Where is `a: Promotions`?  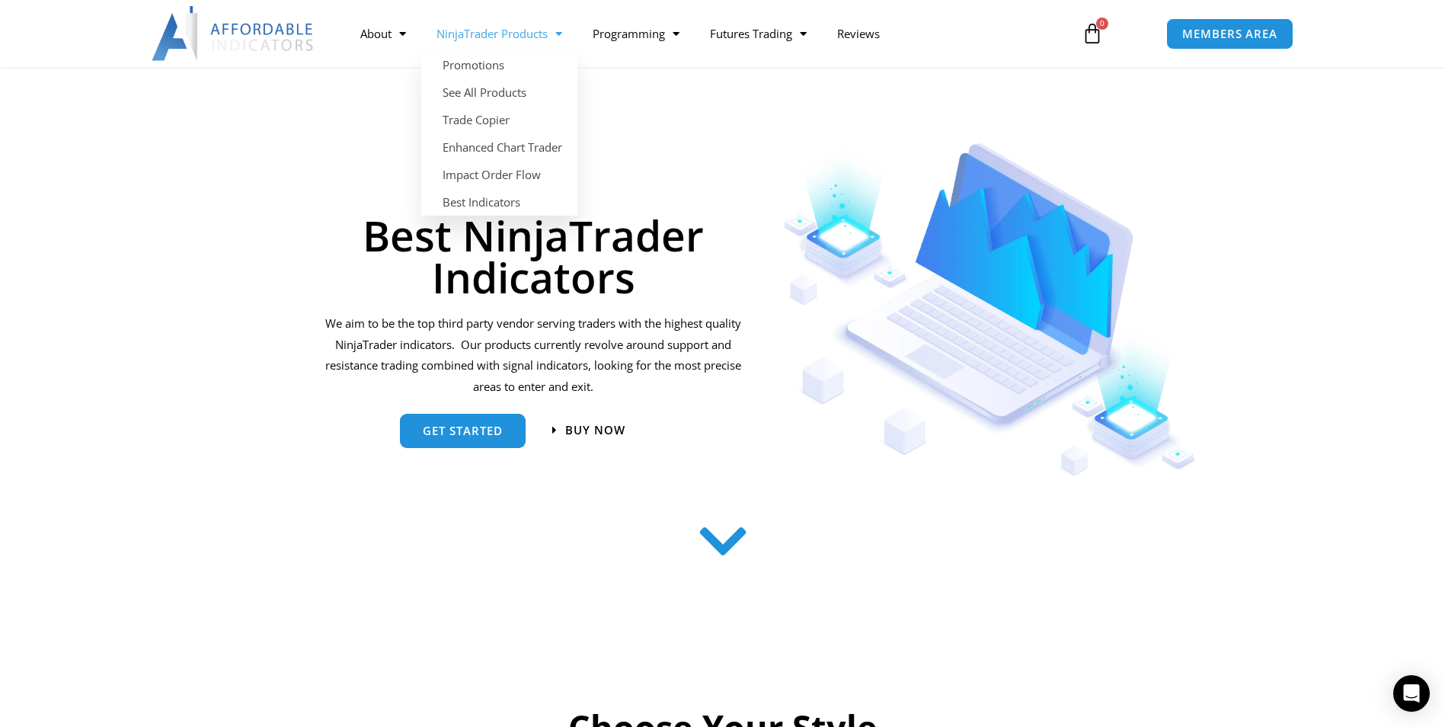
a: Promotions is located at coordinates (499, 65).